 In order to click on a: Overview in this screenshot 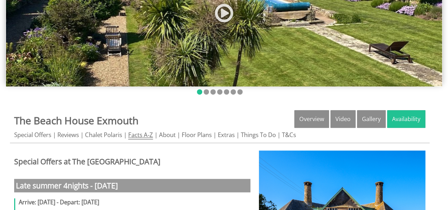, I will do `click(312, 119)`.